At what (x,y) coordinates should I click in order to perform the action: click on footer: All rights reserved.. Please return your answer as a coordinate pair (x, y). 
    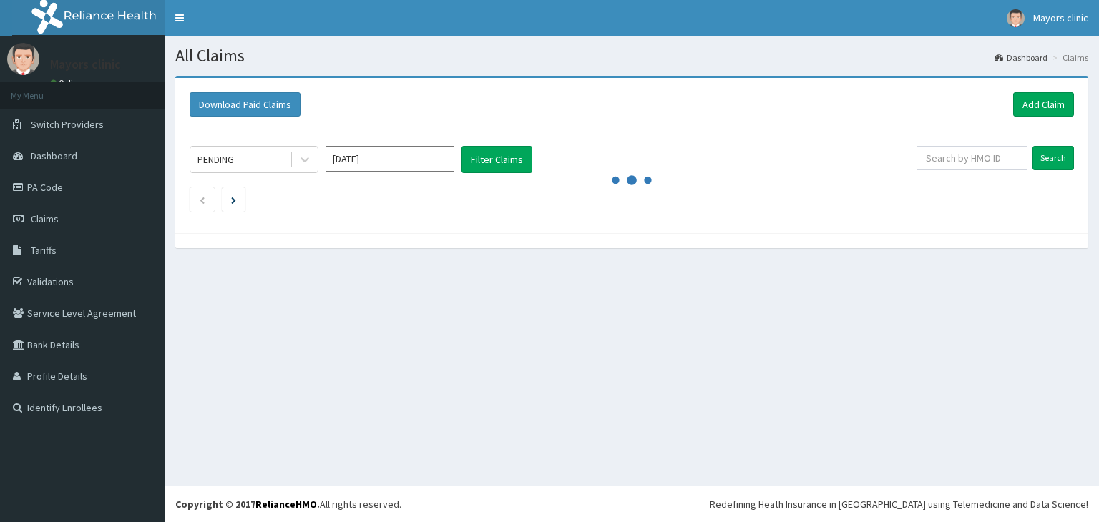
    Looking at the image, I should click on (632, 504).